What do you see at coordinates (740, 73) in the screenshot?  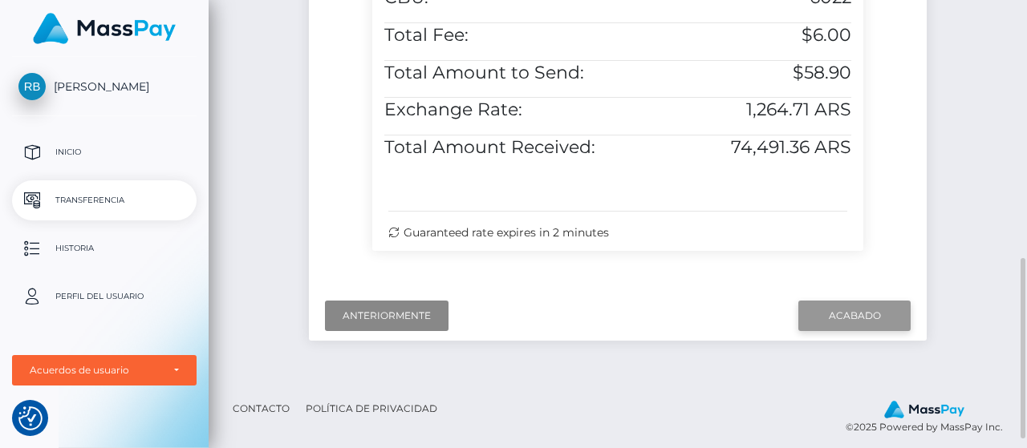 I see `h5: $58.90` at bounding box center [740, 73].